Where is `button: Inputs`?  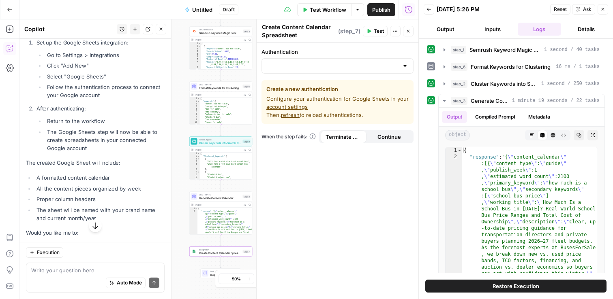 button: Inputs is located at coordinates (492, 29).